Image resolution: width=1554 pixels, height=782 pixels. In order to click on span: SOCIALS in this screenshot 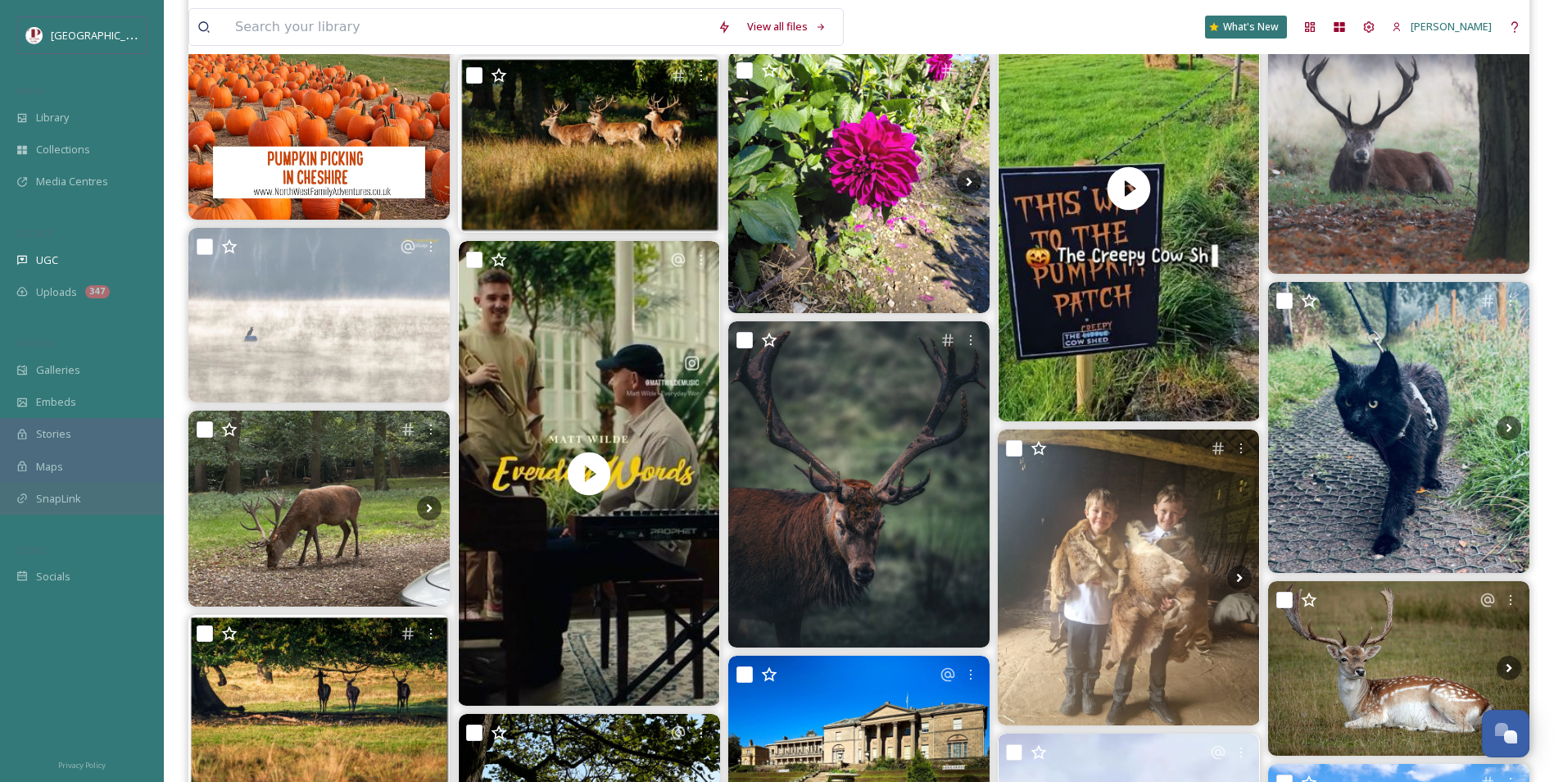, I will do `click(33, 549)`.